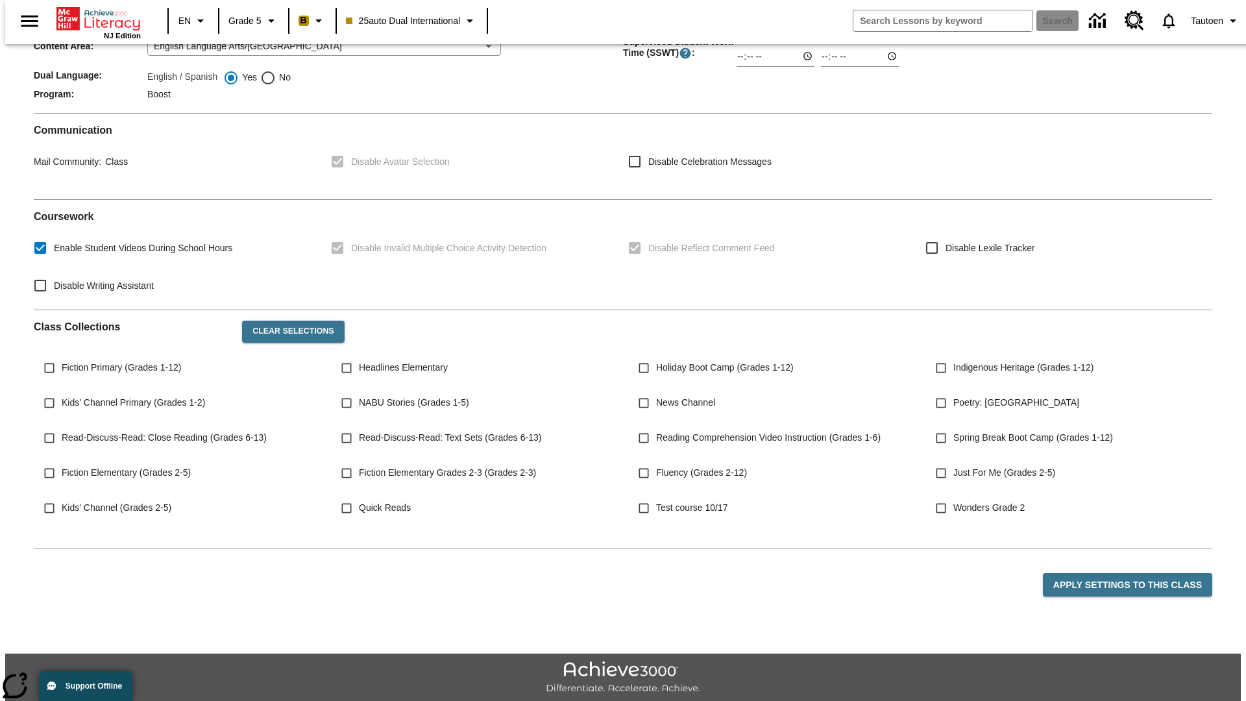 The height and width of the screenshot is (701, 1246). Describe the element at coordinates (623, 254) in the screenshot. I see `div: Coursework` at that location.